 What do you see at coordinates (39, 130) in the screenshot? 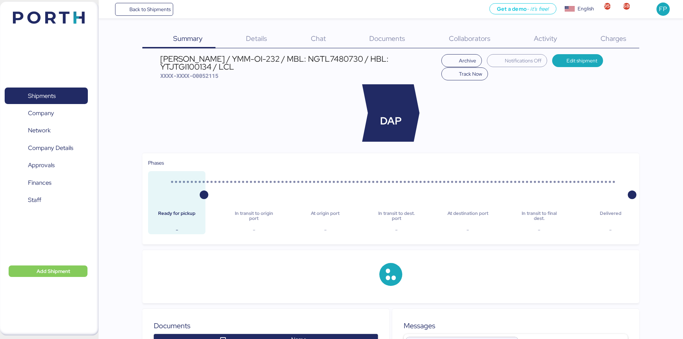
I see `span: Network` at bounding box center [39, 130].